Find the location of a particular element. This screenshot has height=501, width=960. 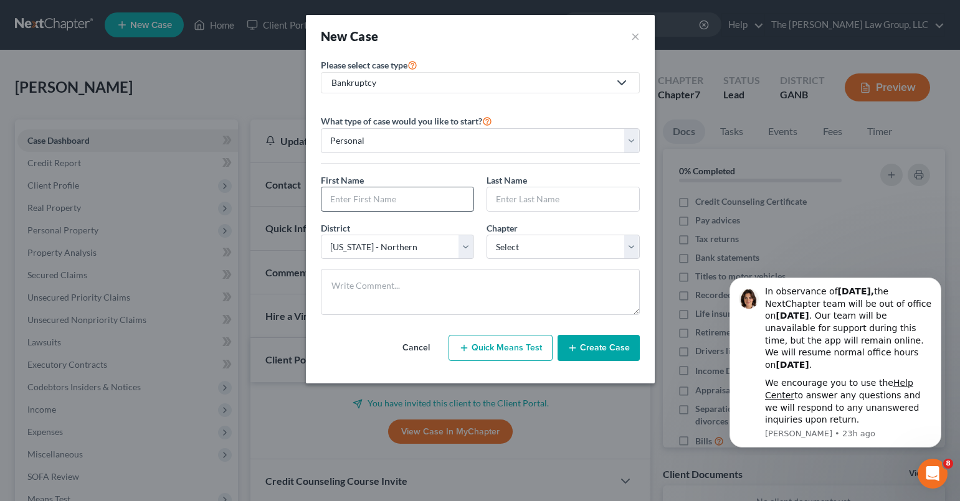

span: District is located at coordinates (335, 228).